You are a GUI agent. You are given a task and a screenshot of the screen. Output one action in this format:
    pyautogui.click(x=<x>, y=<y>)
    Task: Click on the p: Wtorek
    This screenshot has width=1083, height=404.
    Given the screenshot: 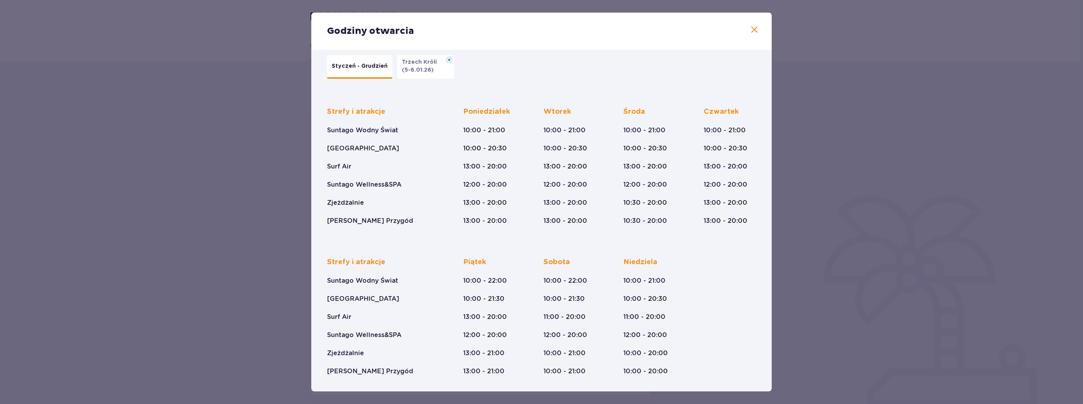 What is the action you would take?
    pyautogui.click(x=557, y=112)
    